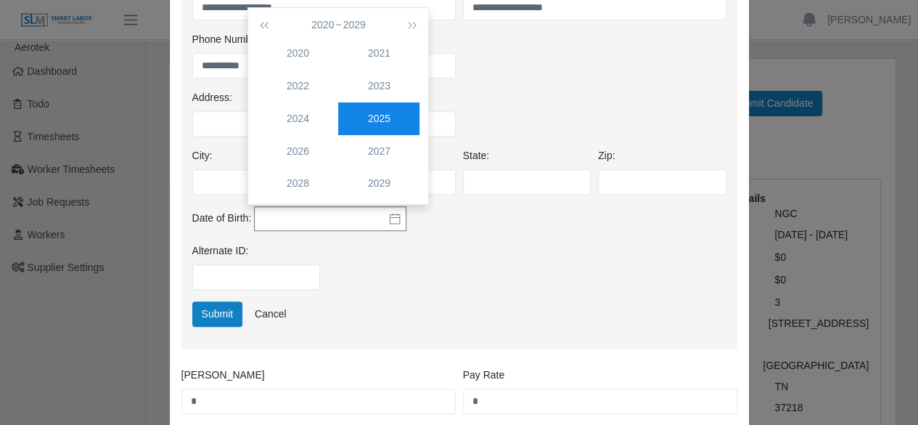  Describe the element at coordinates (322, 25) in the screenshot. I see `span: 2020` at that location.